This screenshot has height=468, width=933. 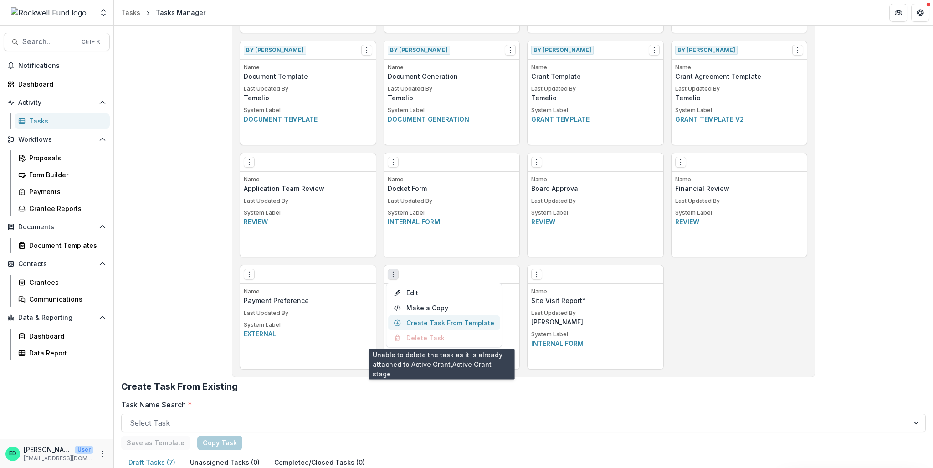 What do you see at coordinates (49, 13) in the screenshot?
I see `img: Rockwell Fund logo` at bounding box center [49, 13].